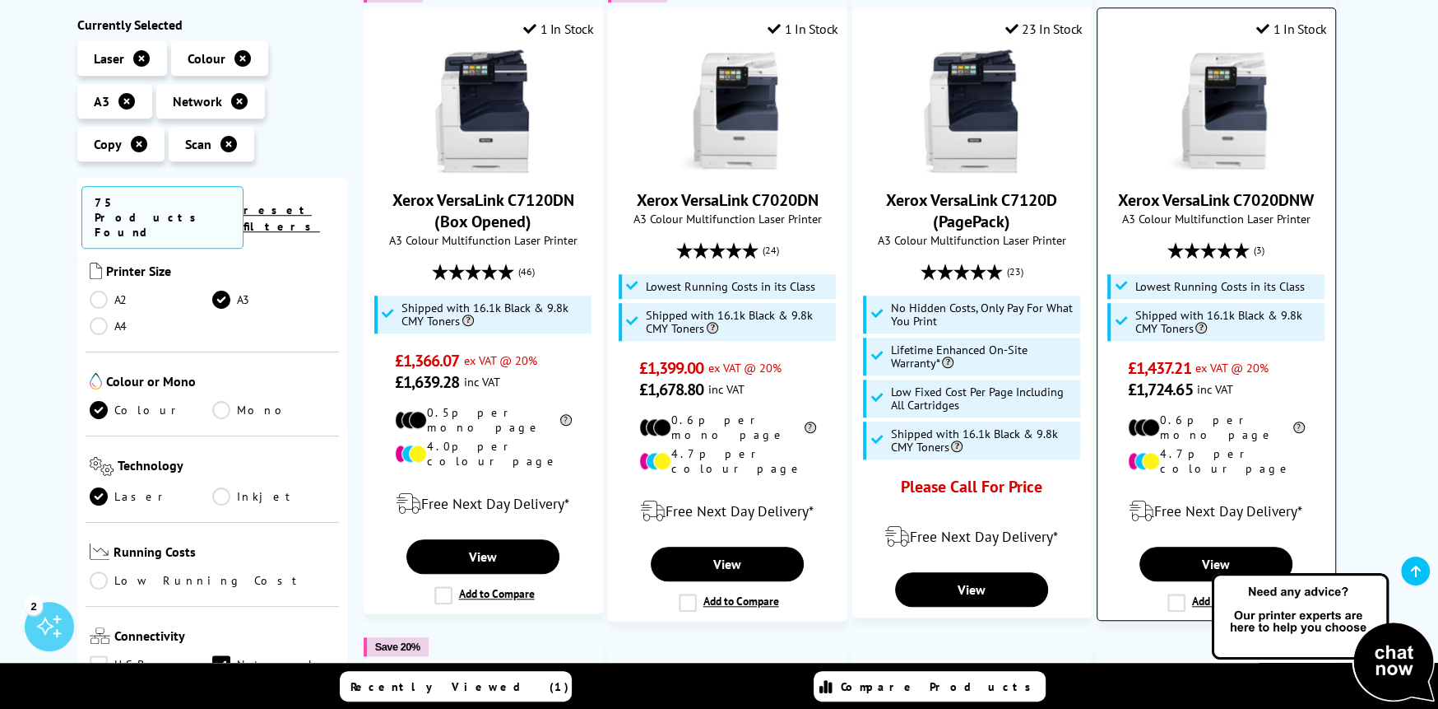 The image size is (1438, 709). Describe the element at coordinates (281, 218) in the screenshot. I see `a: reset filters` at that location.